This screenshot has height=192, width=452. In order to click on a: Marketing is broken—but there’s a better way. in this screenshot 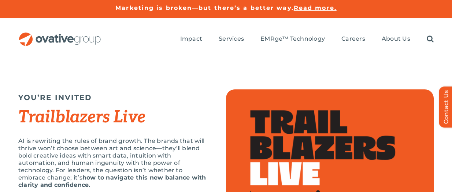, I will do `click(205, 8)`.